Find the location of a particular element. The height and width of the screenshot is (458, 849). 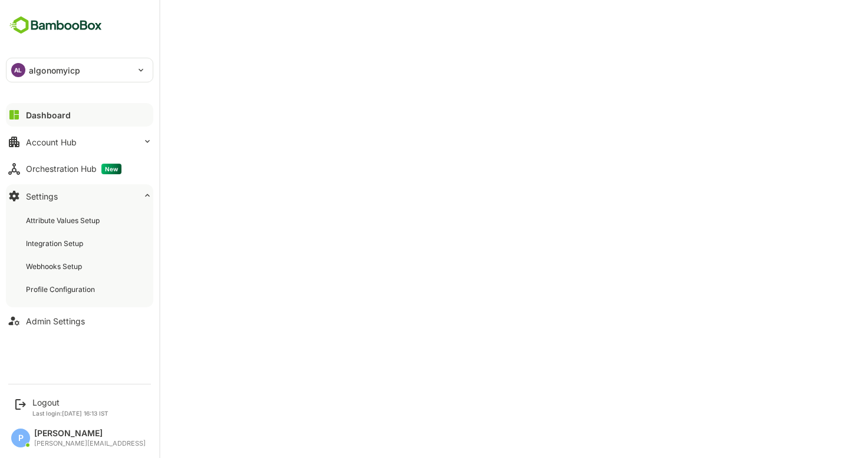

p: algonomyicp is located at coordinates (54, 70).